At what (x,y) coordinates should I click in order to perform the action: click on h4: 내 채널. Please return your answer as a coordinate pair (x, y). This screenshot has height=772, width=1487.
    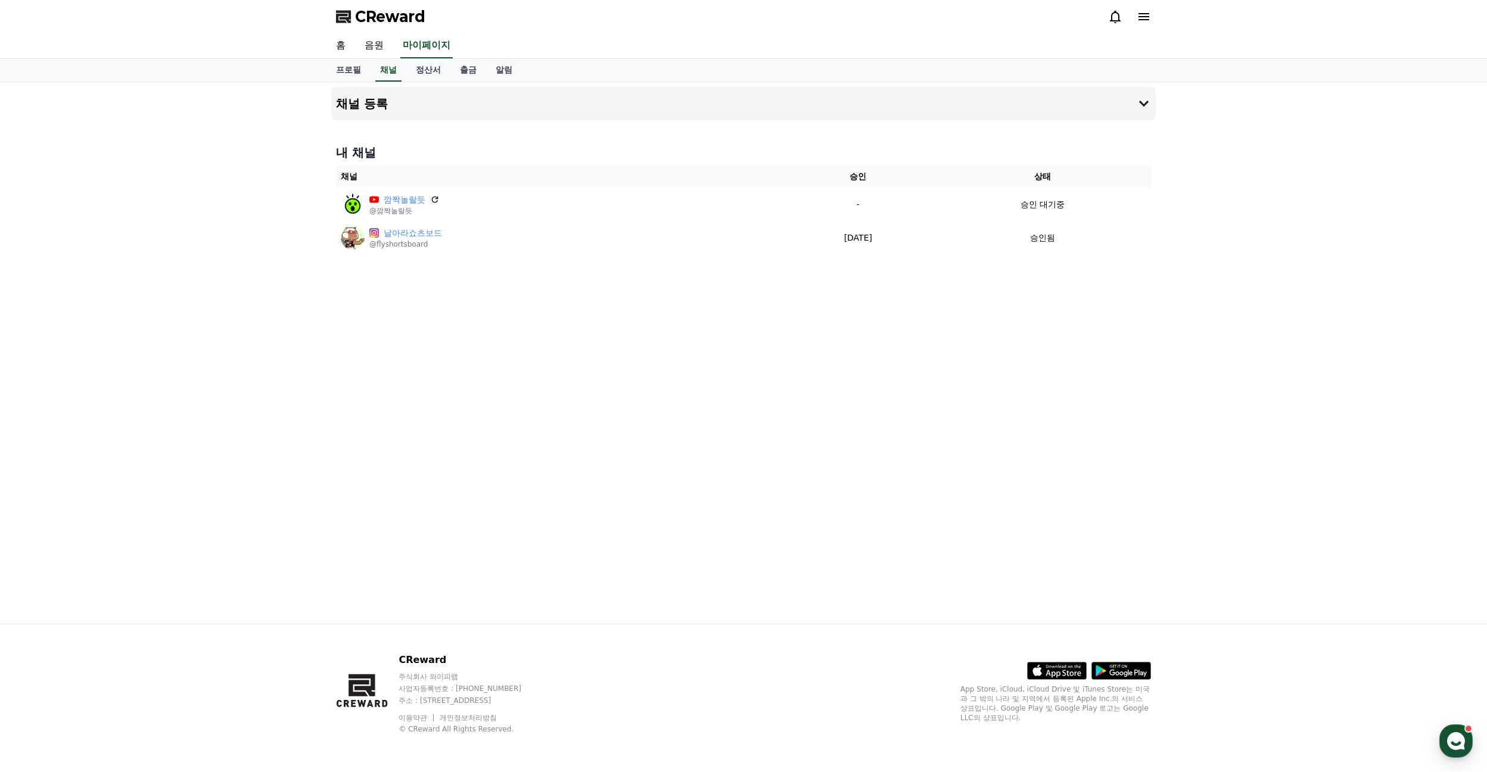
    Looking at the image, I should click on (743, 152).